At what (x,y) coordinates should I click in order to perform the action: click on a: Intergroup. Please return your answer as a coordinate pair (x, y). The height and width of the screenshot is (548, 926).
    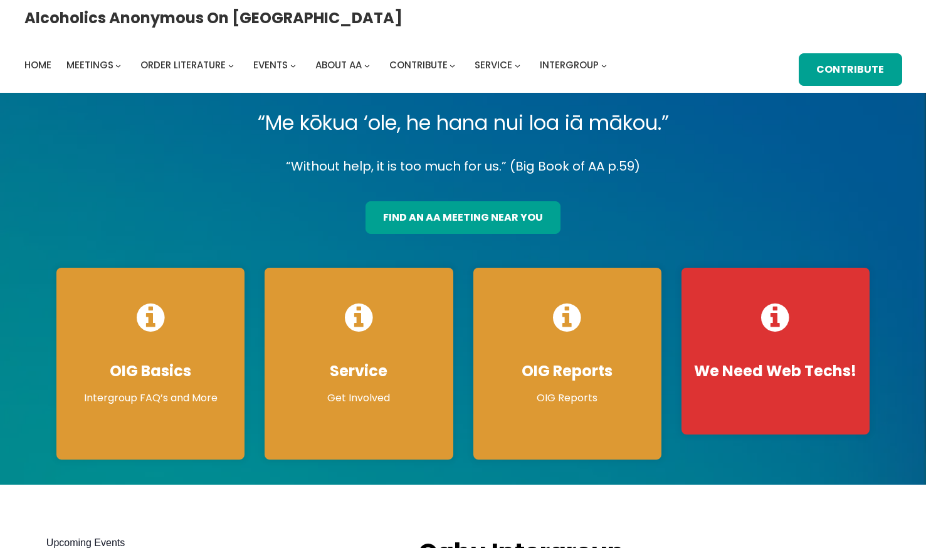
    Looking at the image, I should click on (570, 65).